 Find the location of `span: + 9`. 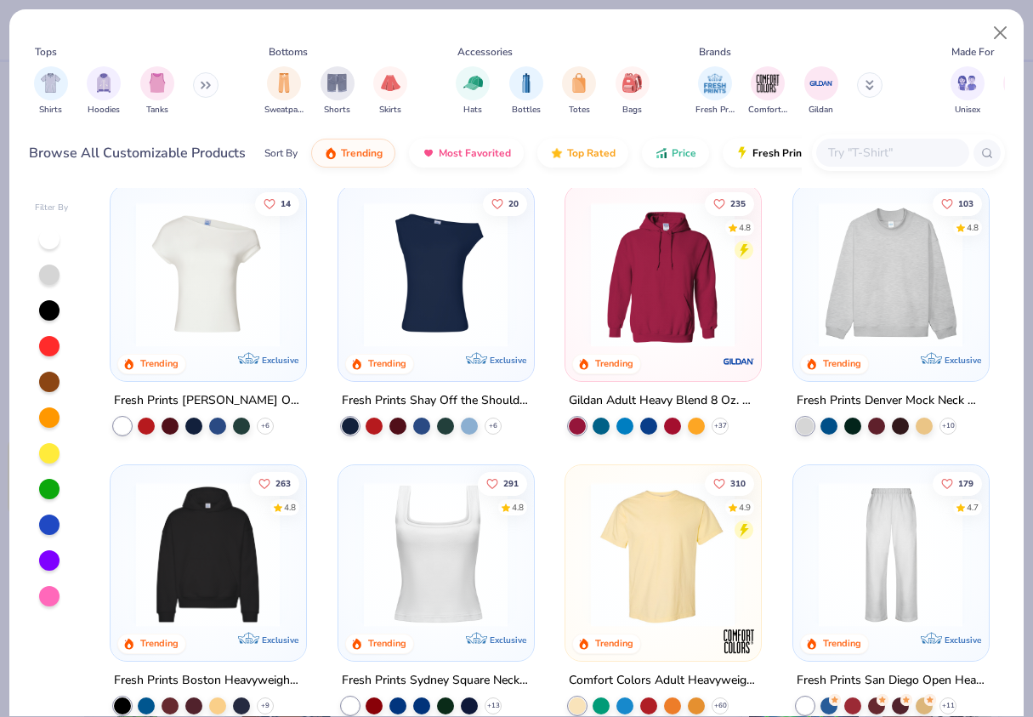

span: + 9 is located at coordinates (265, 705).